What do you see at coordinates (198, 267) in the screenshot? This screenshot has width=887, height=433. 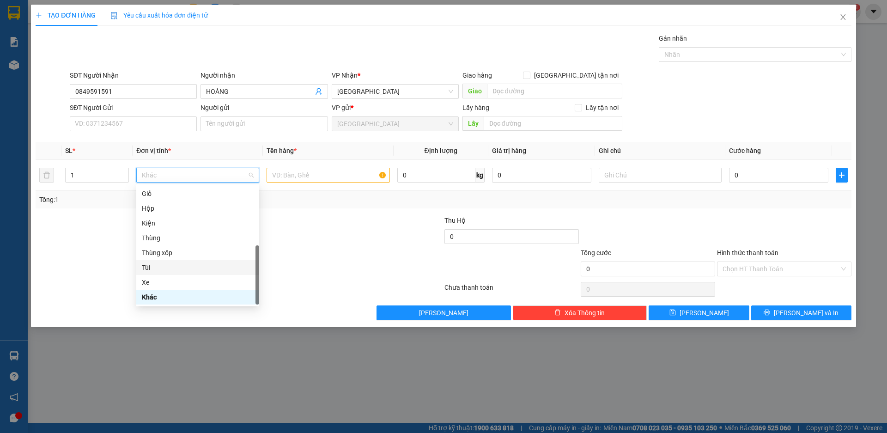 I see `div: Túi` at bounding box center [198, 267].